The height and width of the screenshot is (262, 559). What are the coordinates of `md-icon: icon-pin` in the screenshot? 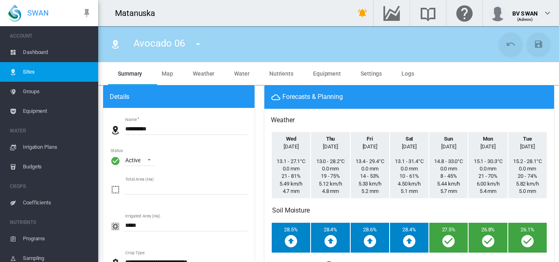 It's located at (87, 13).